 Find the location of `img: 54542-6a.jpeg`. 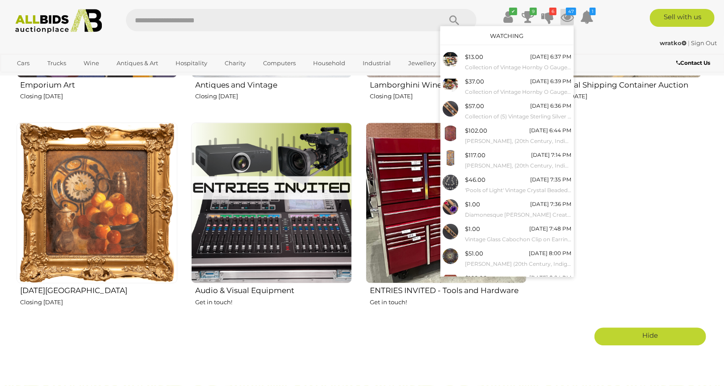

img: 54542-6a.jpeg is located at coordinates (450, 84).